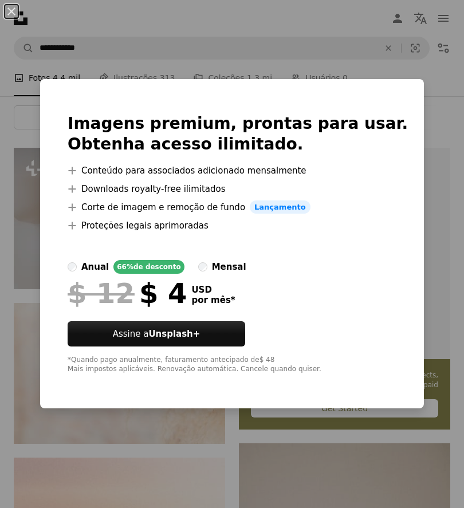  Describe the element at coordinates (72, 267) in the screenshot. I see `input: anual66%de desconto` at that location.